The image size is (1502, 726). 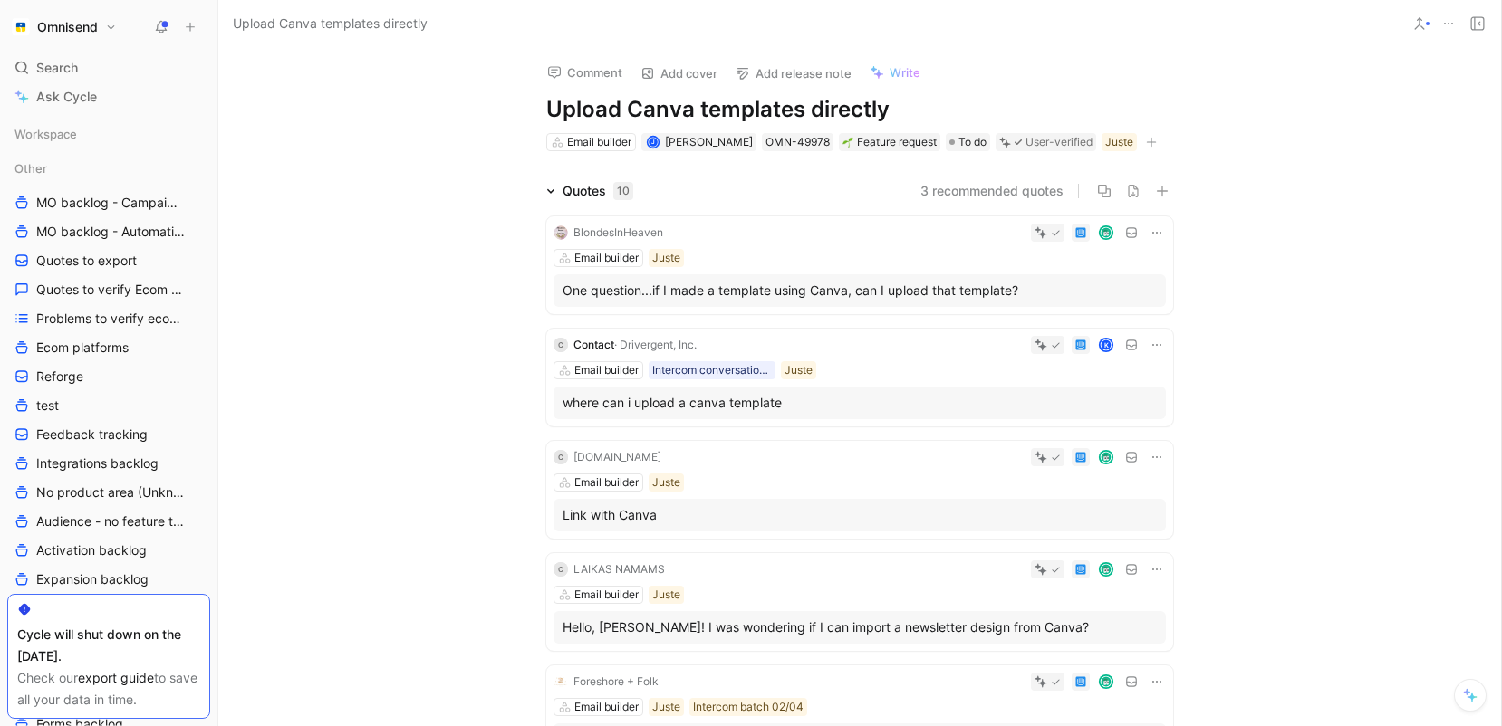 What do you see at coordinates (109, 580) in the screenshot?
I see `a: Expansion backlog` at bounding box center [109, 580].